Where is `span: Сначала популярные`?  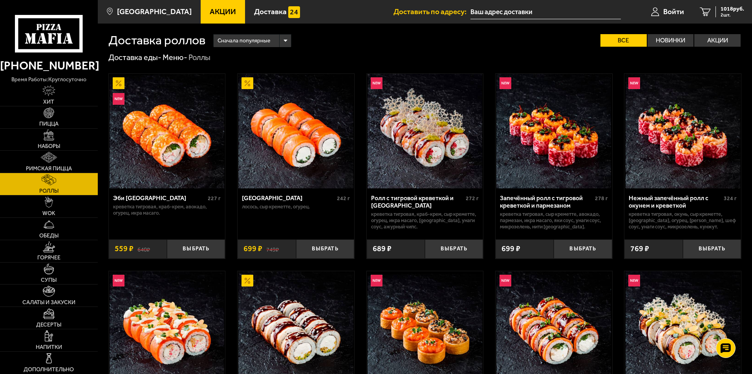
span: Сначала популярные is located at coordinates (244, 41).